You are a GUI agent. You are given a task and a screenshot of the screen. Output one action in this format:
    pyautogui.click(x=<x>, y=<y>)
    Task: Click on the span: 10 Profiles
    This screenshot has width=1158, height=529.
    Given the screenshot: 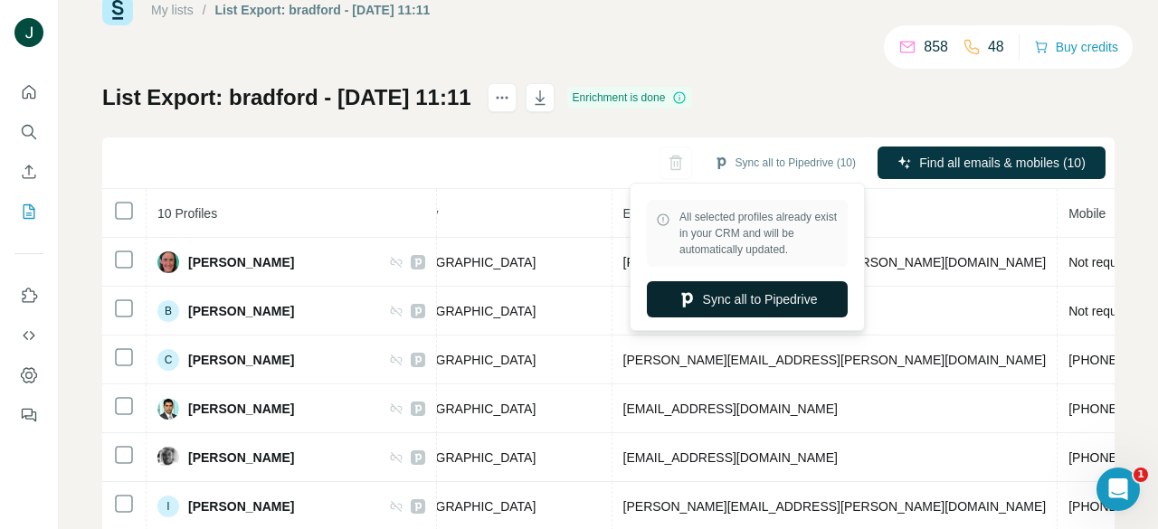 What is the action you would take?
    pyautogui.click(x=187, y=214)
    